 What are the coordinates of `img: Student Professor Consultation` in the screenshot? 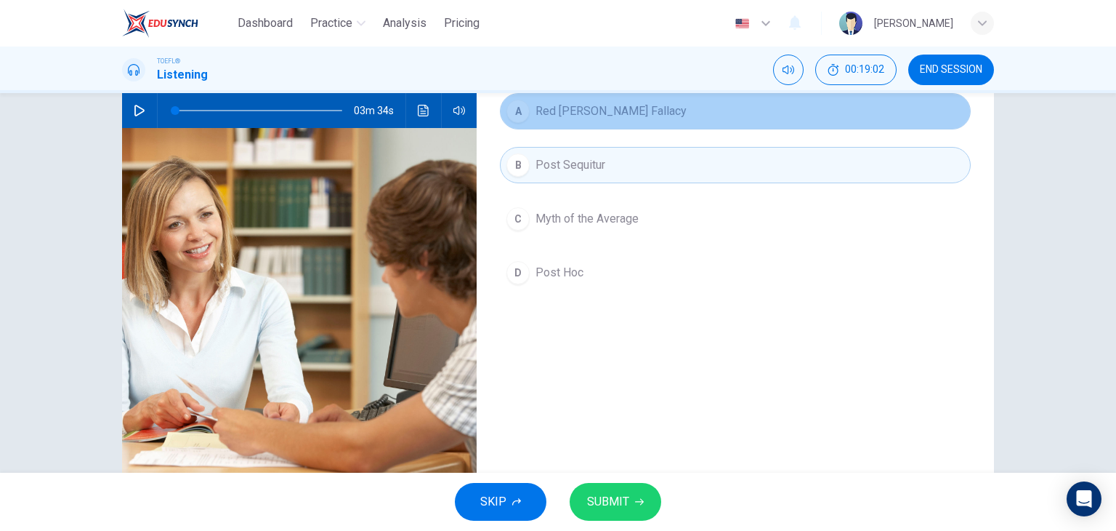 It's located at (299, 305).